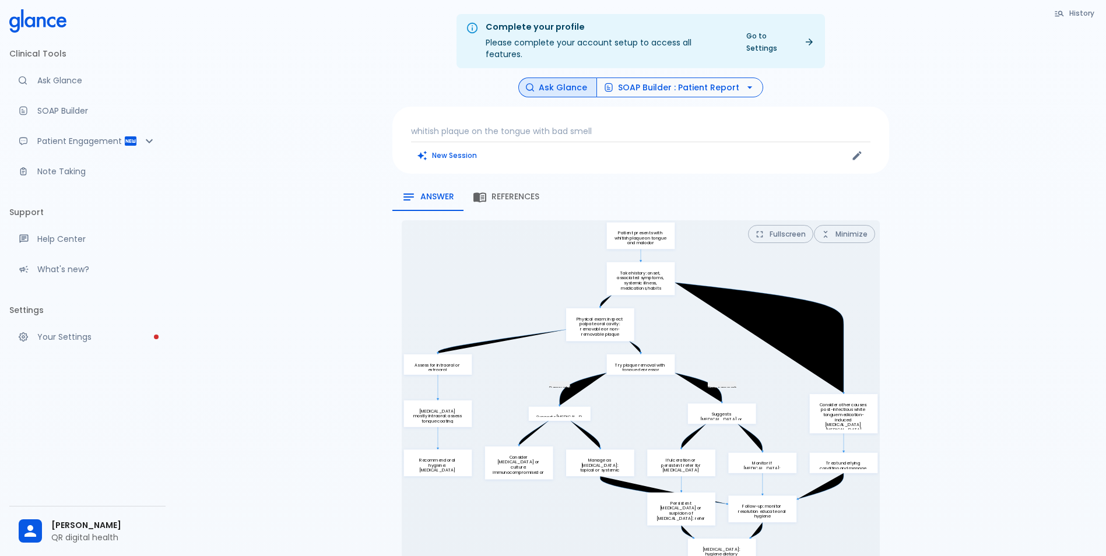  Describe the element at coordinates (641, 238) in the screenshot. I see `p: Patient presents with whitish plaque on tongue and malodor` at that location.